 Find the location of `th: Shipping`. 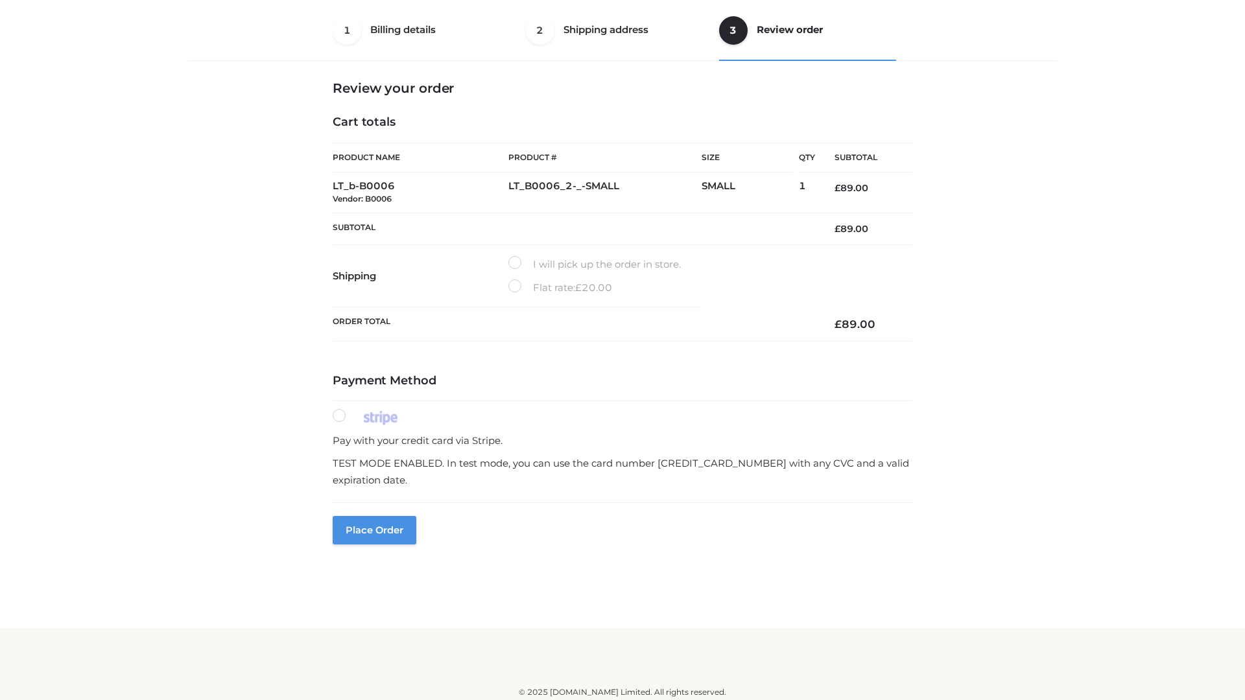

th: Shipping is located at coordinates (420, 276).